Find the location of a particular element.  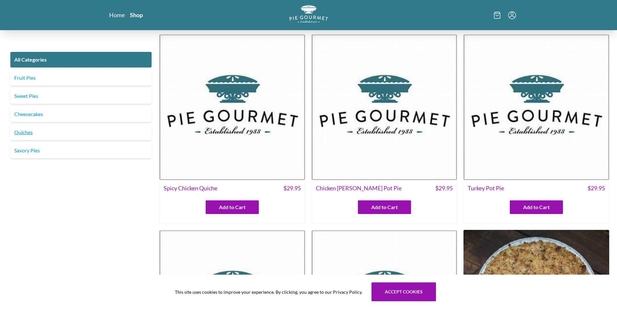

a: Logo is located at coordinates (309, 15).